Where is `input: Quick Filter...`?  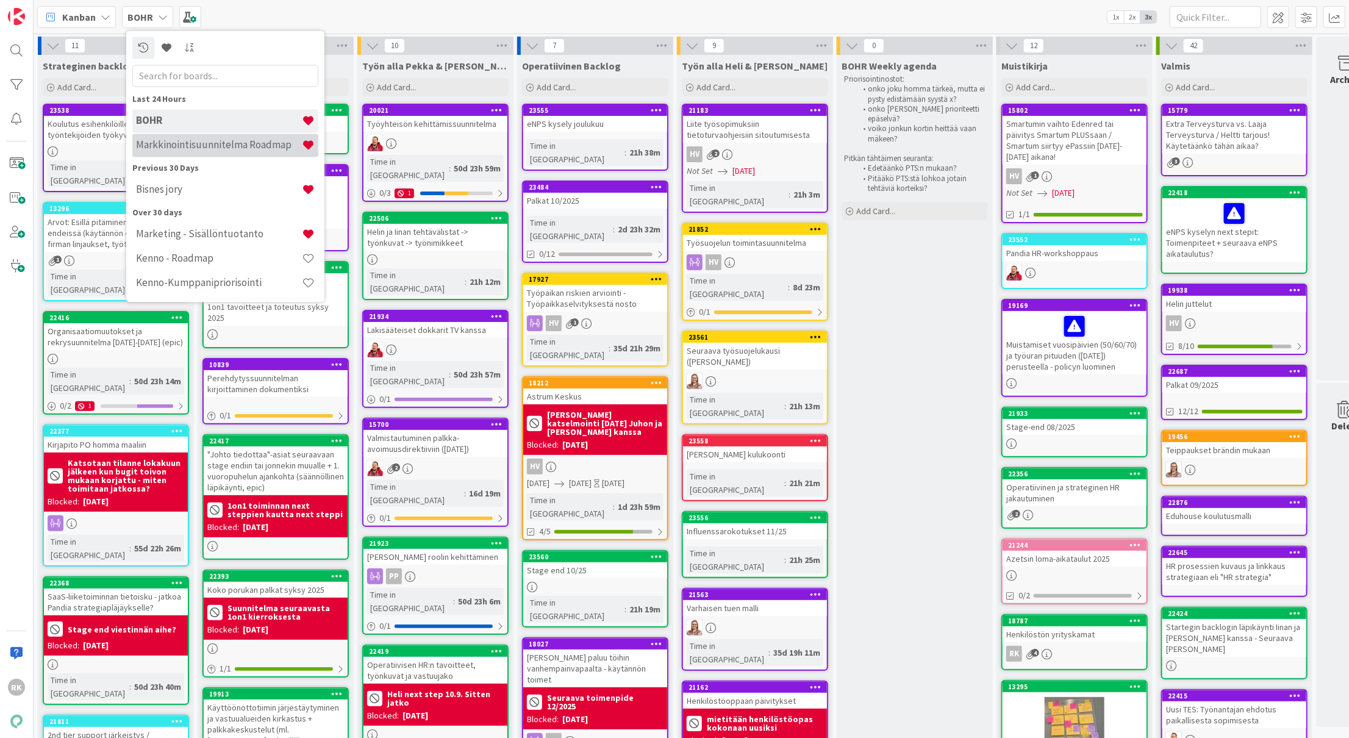
input: Quick Filter... is located at coordinates (1216, 17).